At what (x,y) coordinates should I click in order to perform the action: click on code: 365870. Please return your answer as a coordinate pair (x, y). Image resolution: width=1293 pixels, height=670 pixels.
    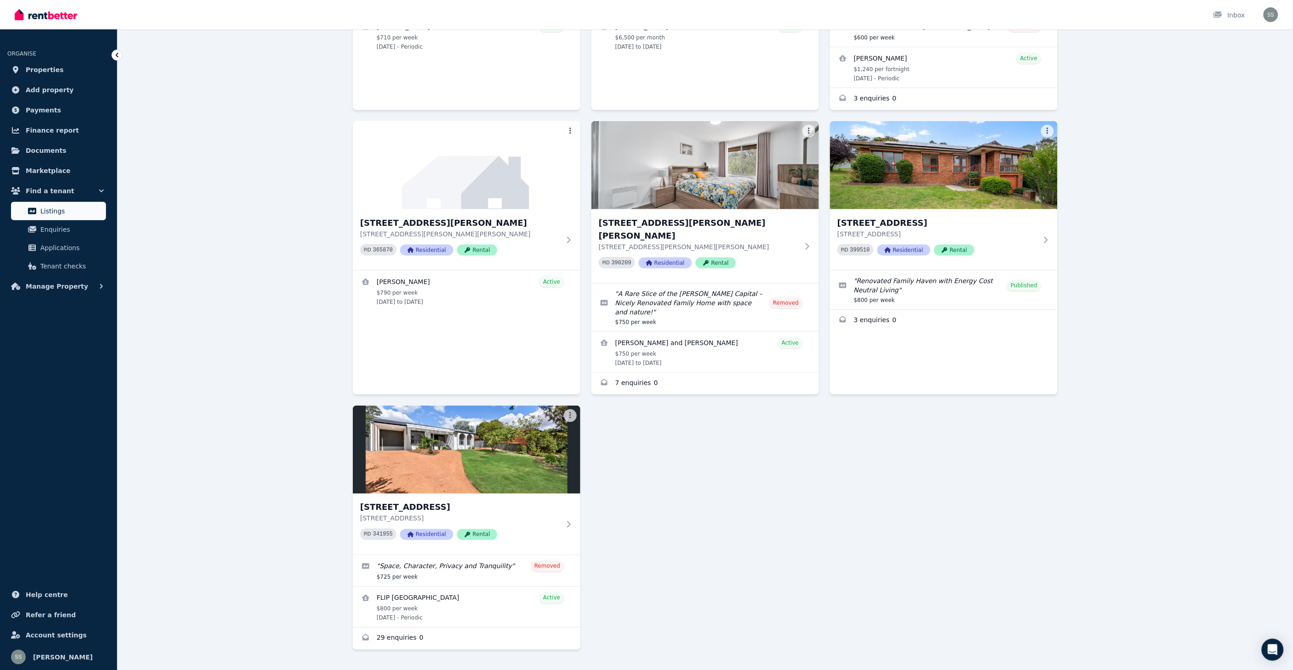
    Looking at the image, I should click on (383, 250).